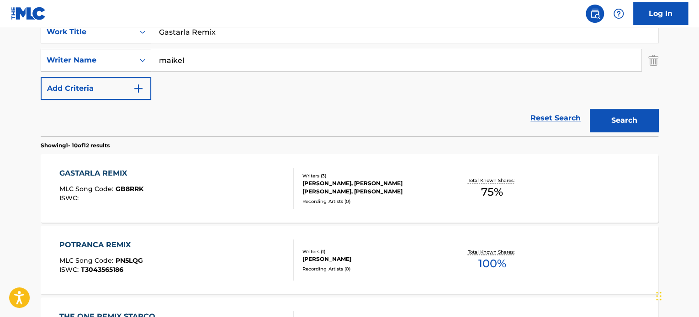 The height and width of the screenshot is (317, 699). What do you see at coordinates (102, 270) in the screenshot?
I see `span: T3043565186` at bounding box center [102, 270].